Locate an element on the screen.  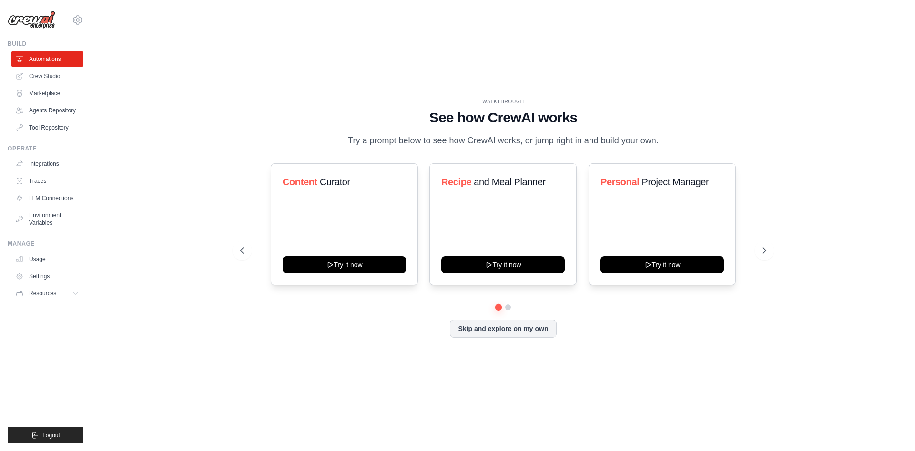
a: Automations is located at coordinates (47, 59).